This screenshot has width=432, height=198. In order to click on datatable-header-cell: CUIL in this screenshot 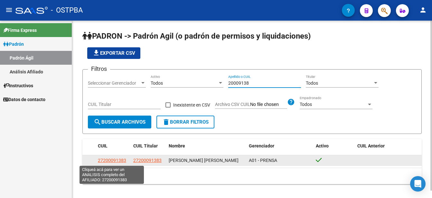, I will do `click(113, 146)`.